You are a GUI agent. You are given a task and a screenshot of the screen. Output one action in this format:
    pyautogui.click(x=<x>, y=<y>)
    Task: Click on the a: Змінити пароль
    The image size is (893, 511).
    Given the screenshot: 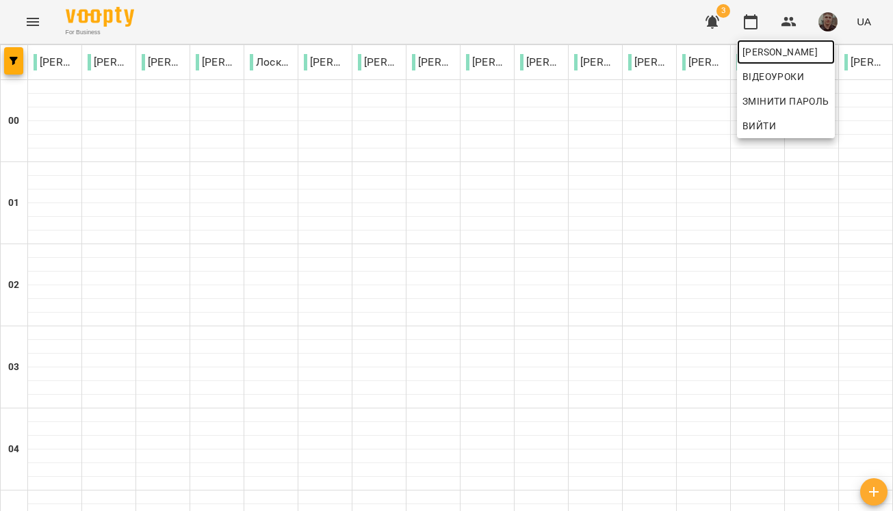 What is the action you would take?
    pyautogui.click(x=786, y=101)
    